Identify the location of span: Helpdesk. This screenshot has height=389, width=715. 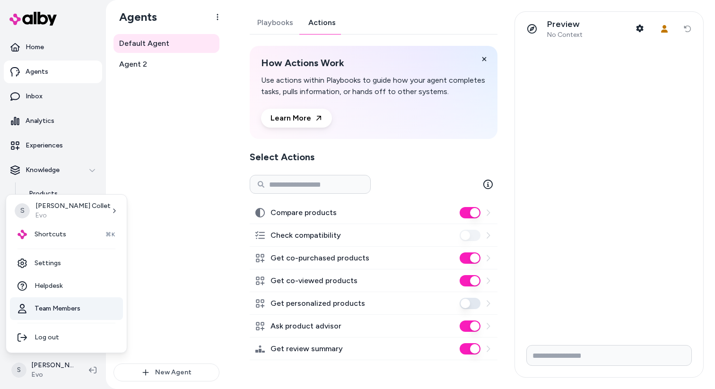
(49, 286).